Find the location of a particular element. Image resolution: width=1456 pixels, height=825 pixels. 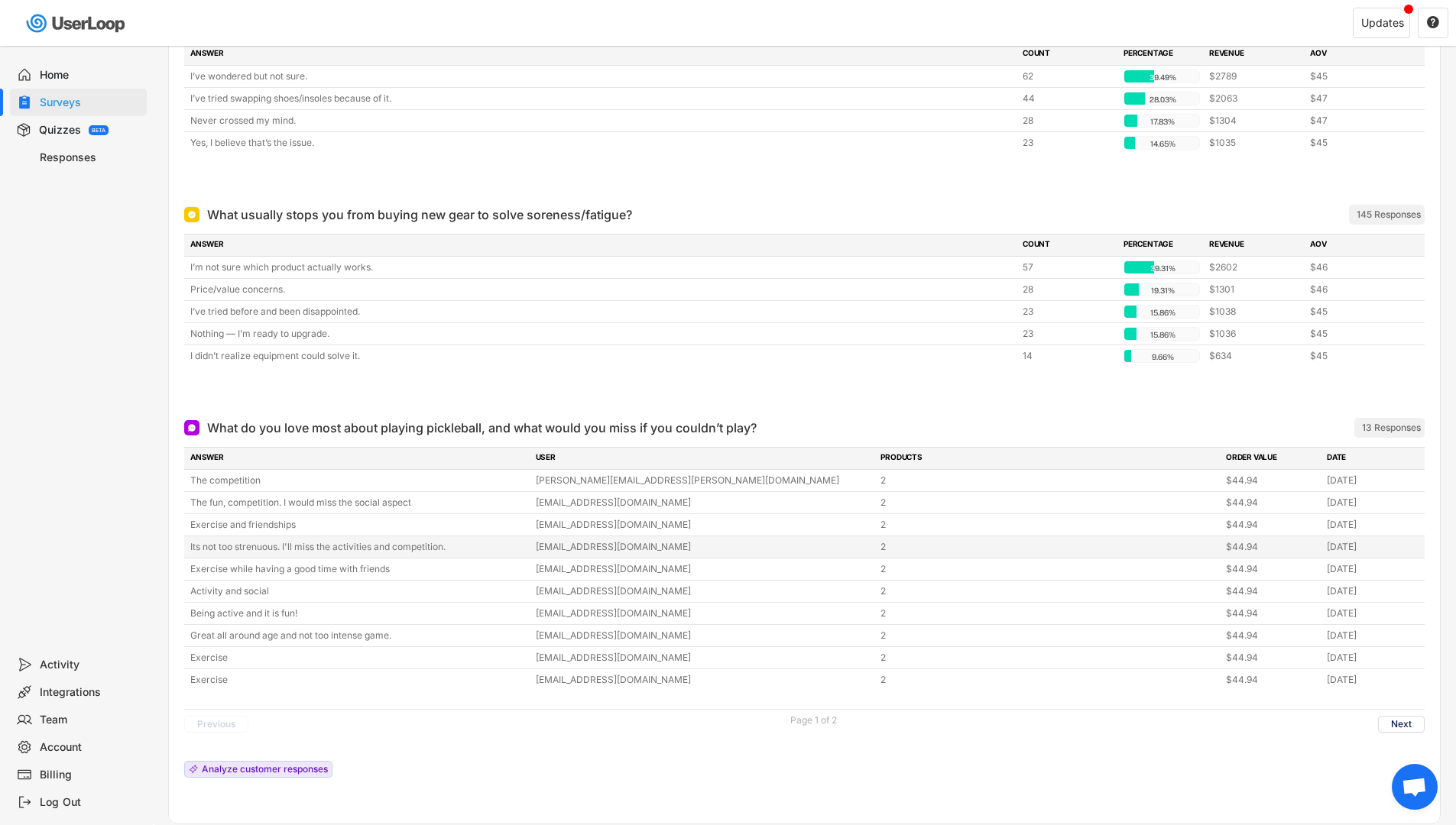

div: 28.03% is located at coordinates (1163, 100).